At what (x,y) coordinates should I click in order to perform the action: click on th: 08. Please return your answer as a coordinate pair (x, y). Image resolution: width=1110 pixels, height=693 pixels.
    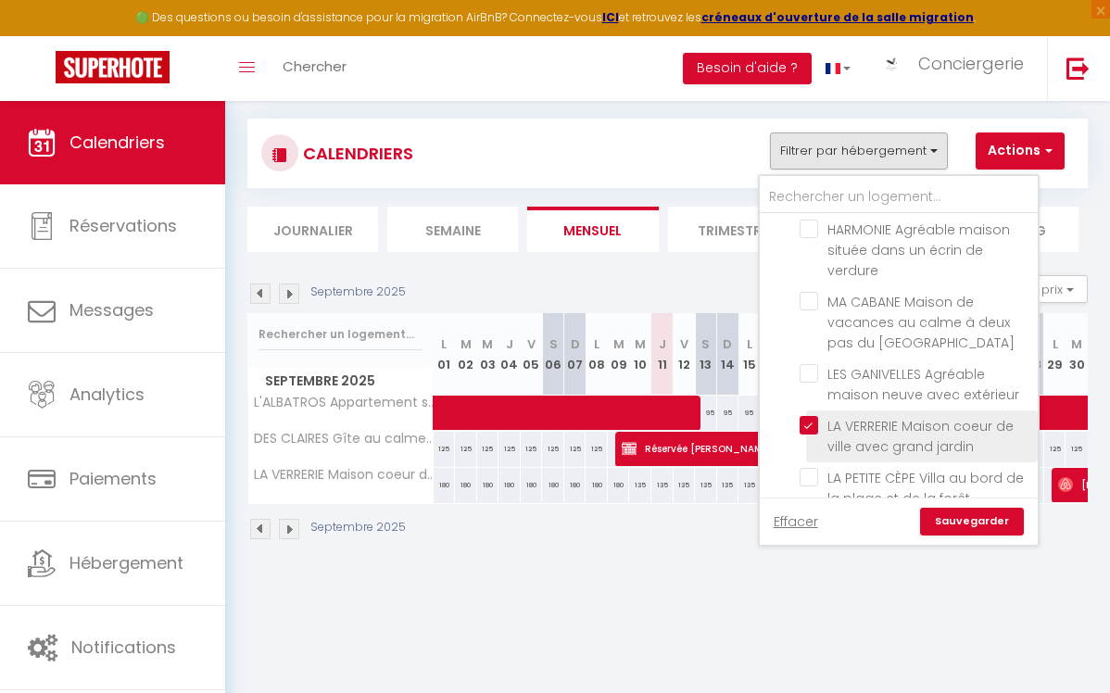
    Looking at the image, I should click on (597, 354).